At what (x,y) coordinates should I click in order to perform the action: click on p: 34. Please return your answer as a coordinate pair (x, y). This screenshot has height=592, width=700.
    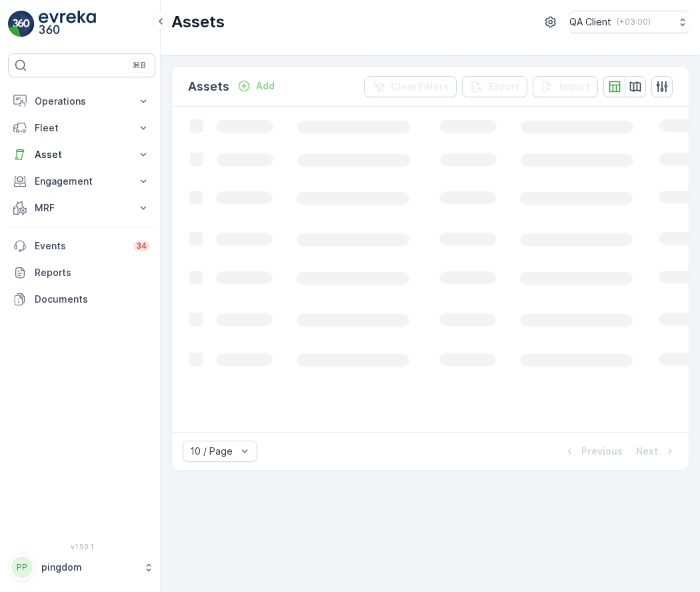
    Looking at the image, I should click on (141, 246).